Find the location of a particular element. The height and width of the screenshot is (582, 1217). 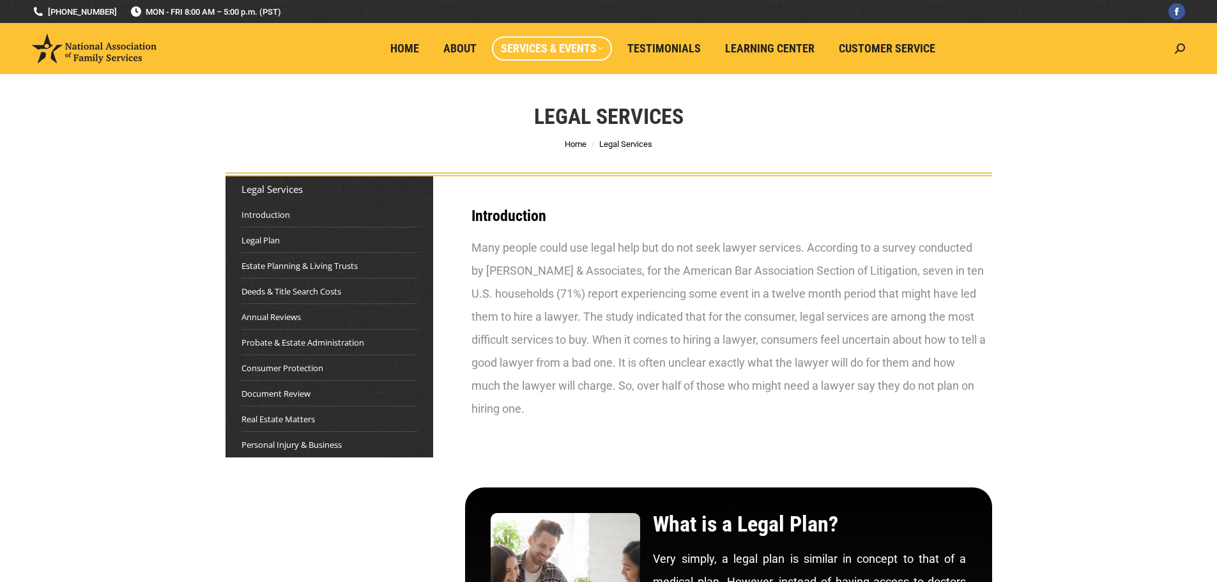

span: Customer Service is located at coordinates (887, 49).